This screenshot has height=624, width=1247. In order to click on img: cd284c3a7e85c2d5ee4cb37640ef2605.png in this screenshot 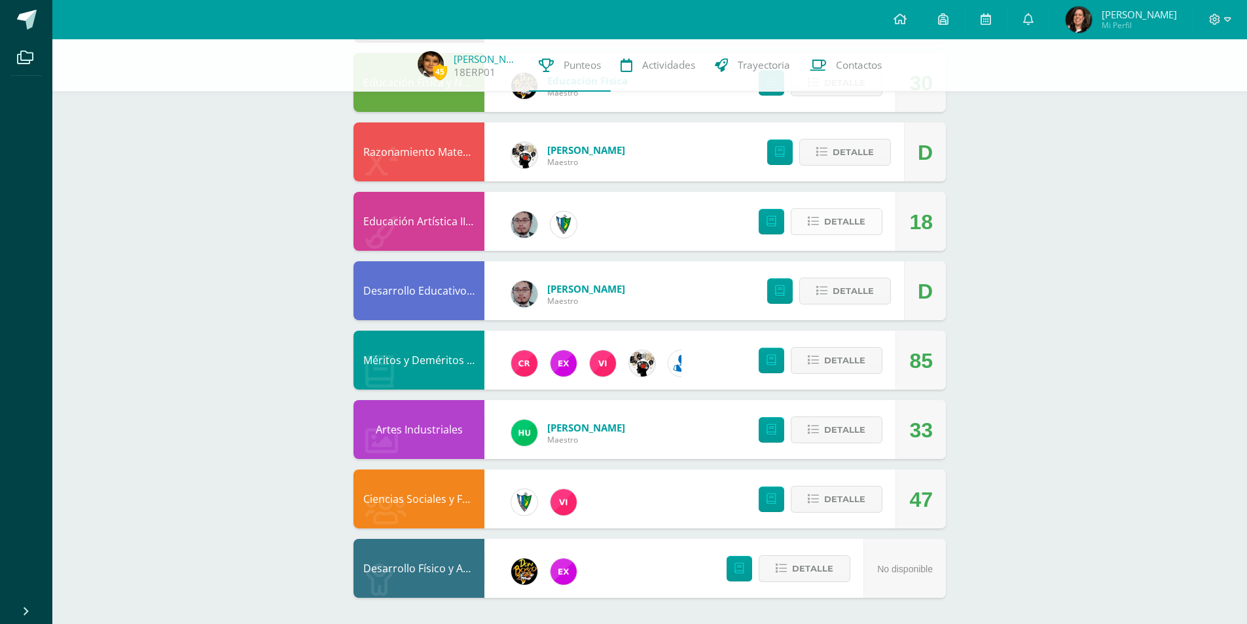, I will do `click(1079, 20)`.